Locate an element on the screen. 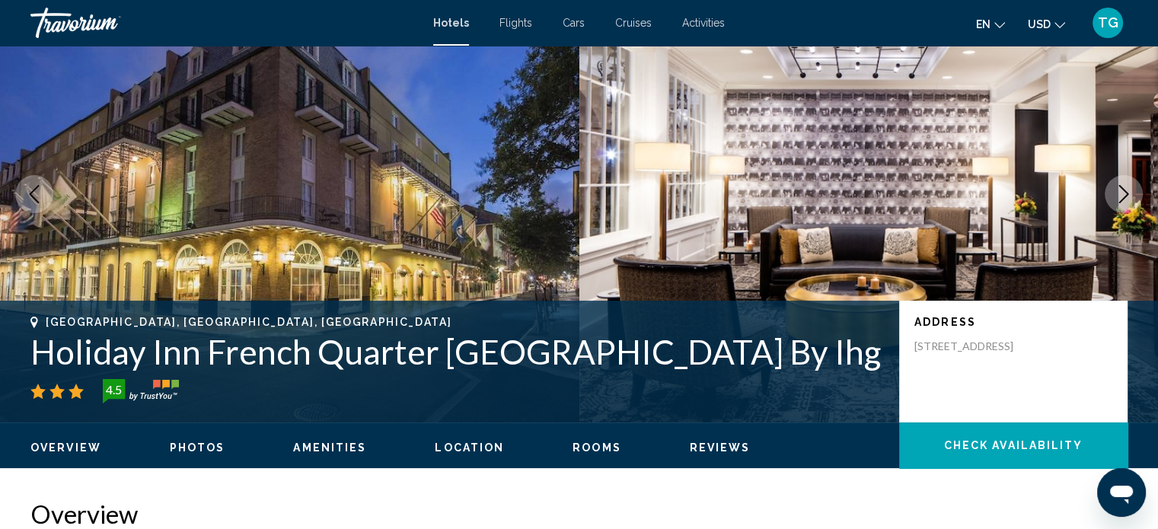 The image size is (1158, 529). button: Rooms is located at coordinates (597, 448).